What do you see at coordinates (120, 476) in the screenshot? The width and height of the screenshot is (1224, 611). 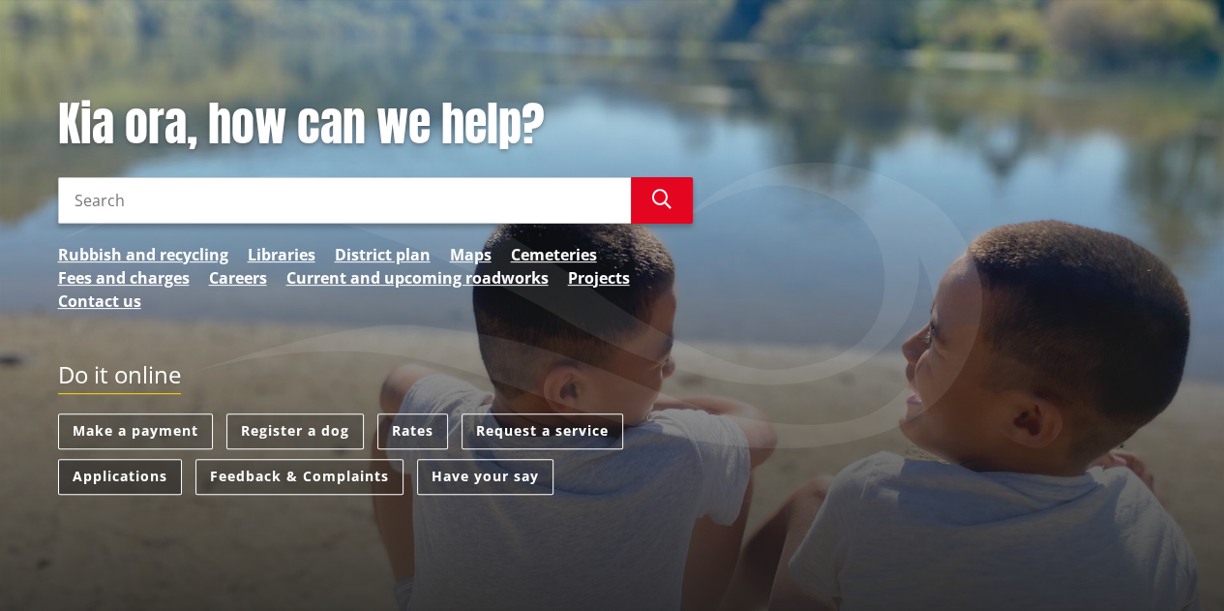 I see `a: Applications` at bounding box center [120, 476].